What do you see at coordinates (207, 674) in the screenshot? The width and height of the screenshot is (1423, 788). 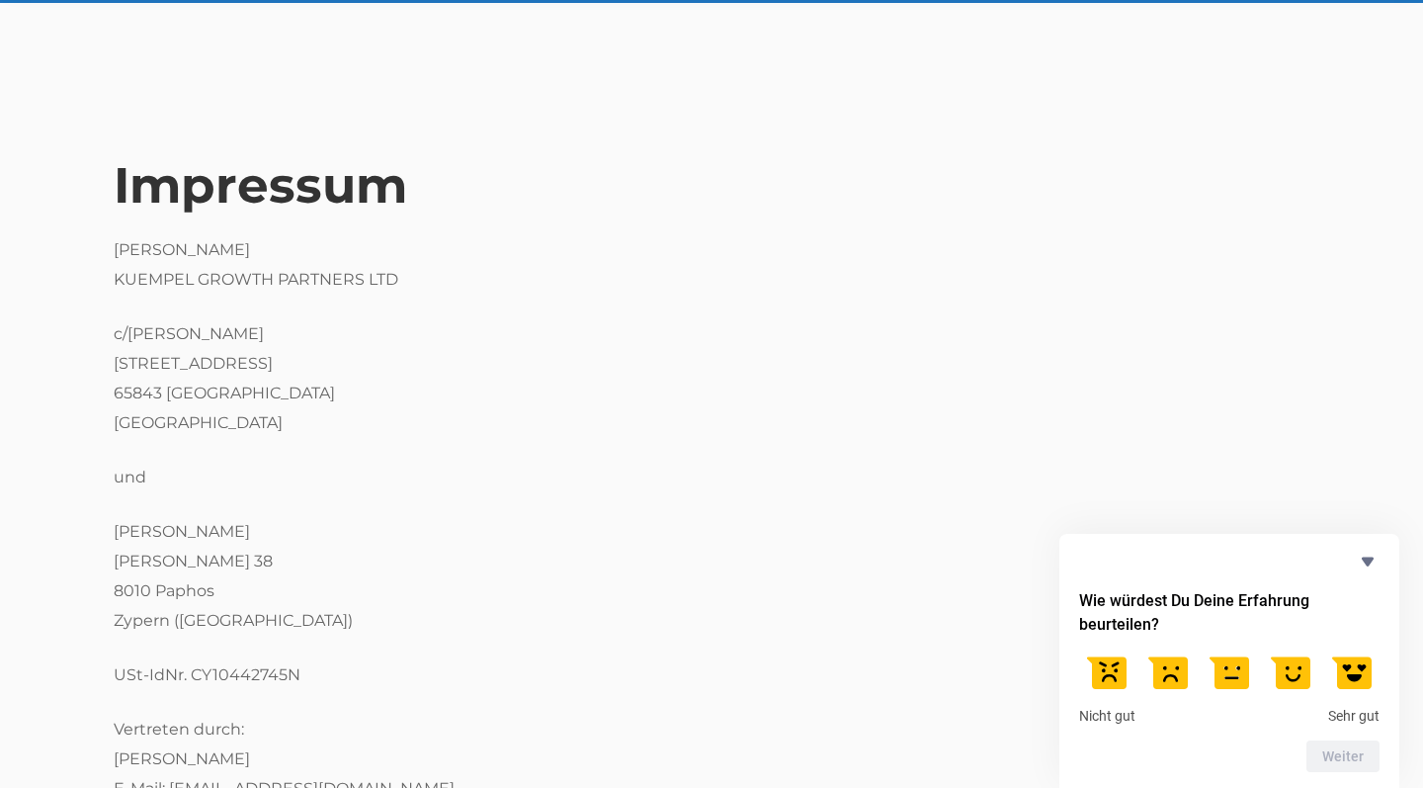 I see `span: USt-IdNr. CY10442745N` at bounding box center [207, 674].